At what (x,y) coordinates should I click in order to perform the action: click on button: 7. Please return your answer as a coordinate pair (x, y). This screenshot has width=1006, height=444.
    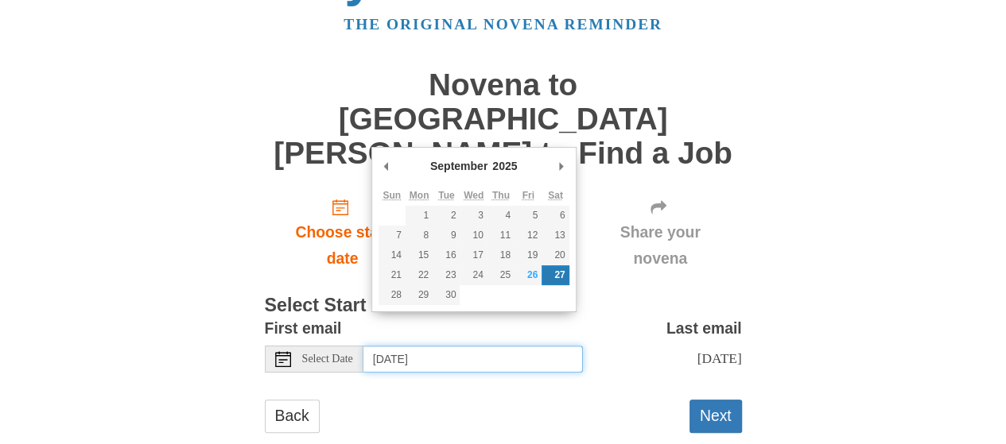
    Looking at the image, I should click on (392, 235).